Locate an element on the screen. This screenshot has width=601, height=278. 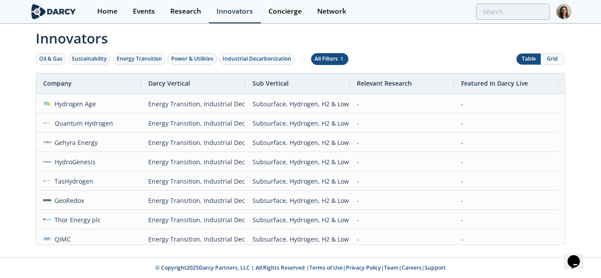
button: Sustainability is located at coordinates (89, 59).